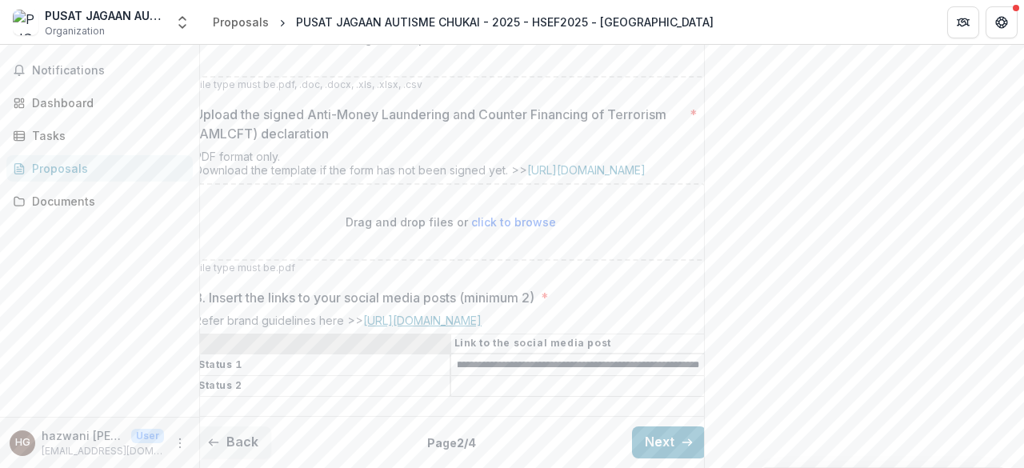  I want to click on button: Next, so click(669, 442).